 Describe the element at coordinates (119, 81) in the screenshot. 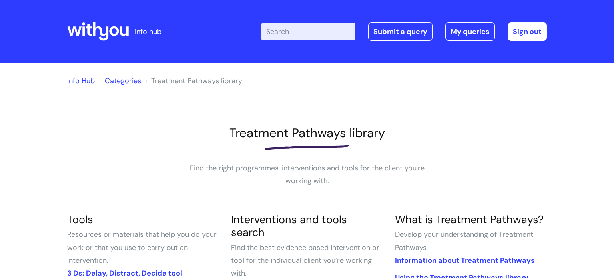

I see `li: Solution home` at that location.